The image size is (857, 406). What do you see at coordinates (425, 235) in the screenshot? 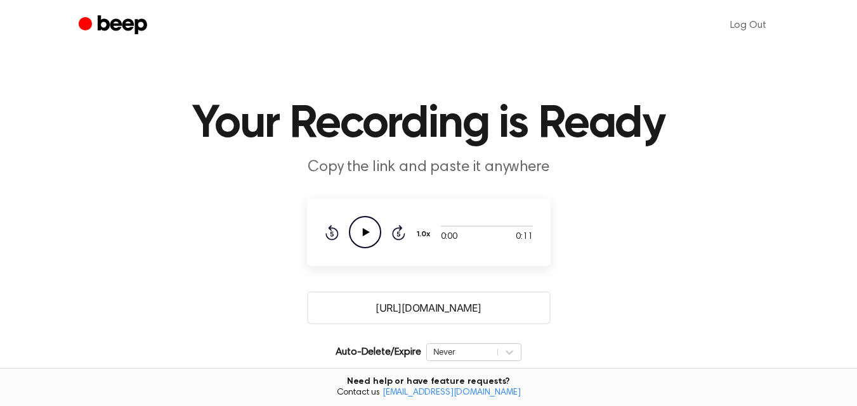
I see `button: 1.0x` at bounding box center [425, 235].